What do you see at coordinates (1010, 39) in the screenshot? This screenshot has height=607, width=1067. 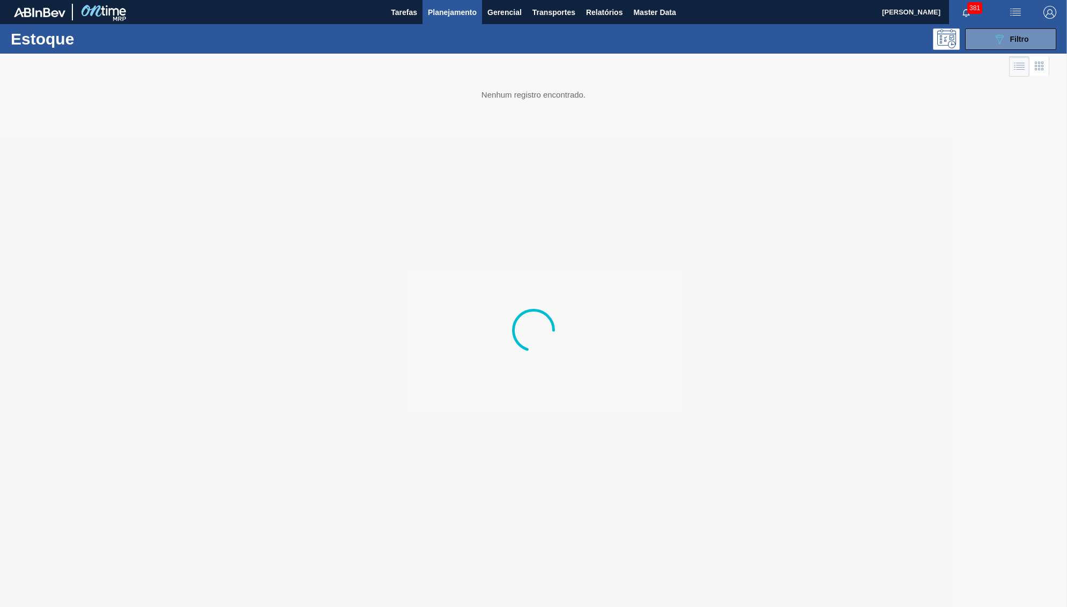 I see `button: Filtro` at bounding box center [1010, 39].